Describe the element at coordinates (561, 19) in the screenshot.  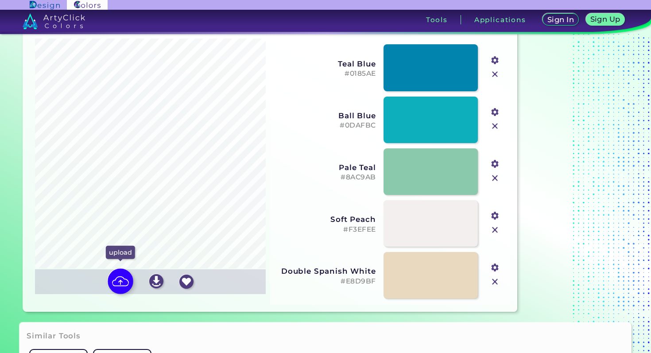
I see `h5: Sign In` at that location.